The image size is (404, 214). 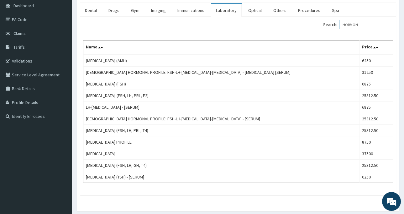 What do you see at coordinates (114, 10) in the screenshot?
I see `a: Drugs` at bounding box center [114, 10].